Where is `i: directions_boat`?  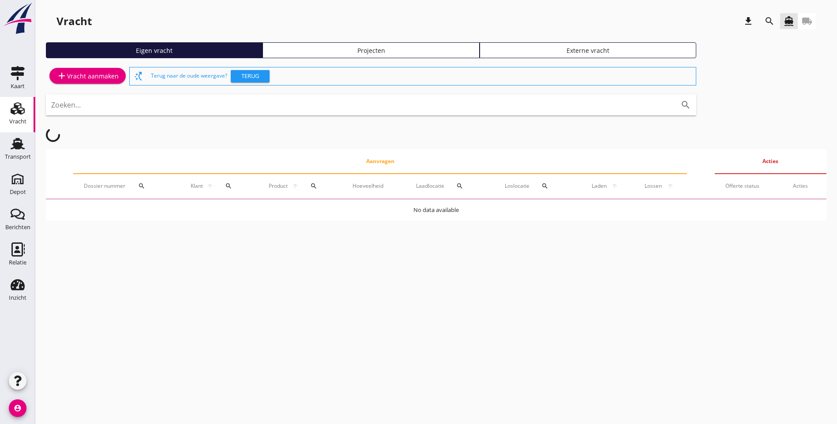 i: directions_boat is located at coordinates (789, 21).